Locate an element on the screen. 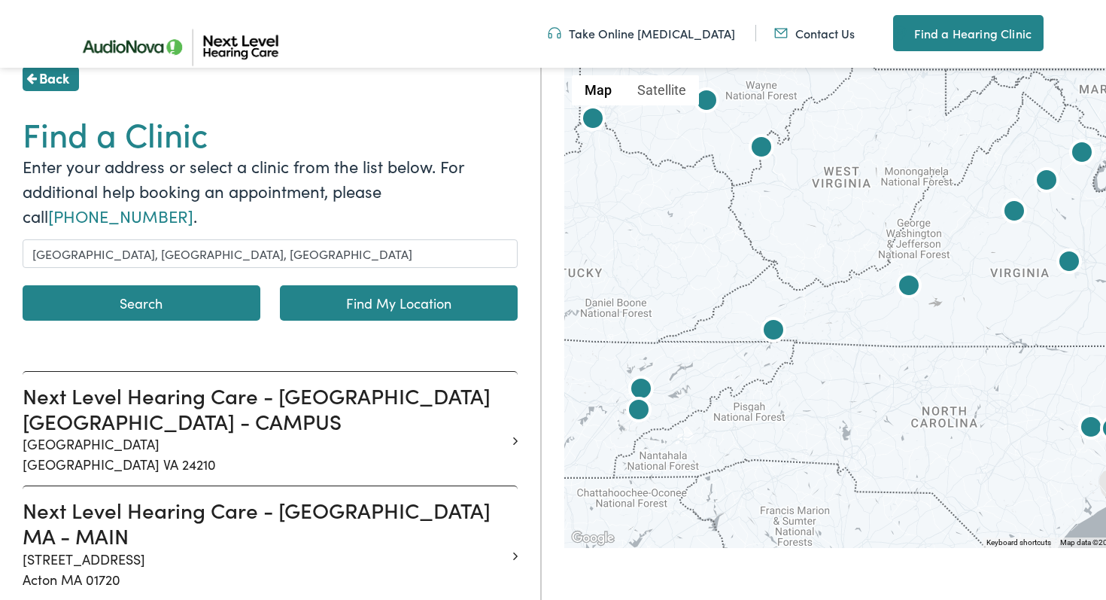 This screenshot has height=600, width=1106. img: An icon symbolizing headphones, colored in teal, suggests audio-related services or features. is located at coordinates (555, 33).